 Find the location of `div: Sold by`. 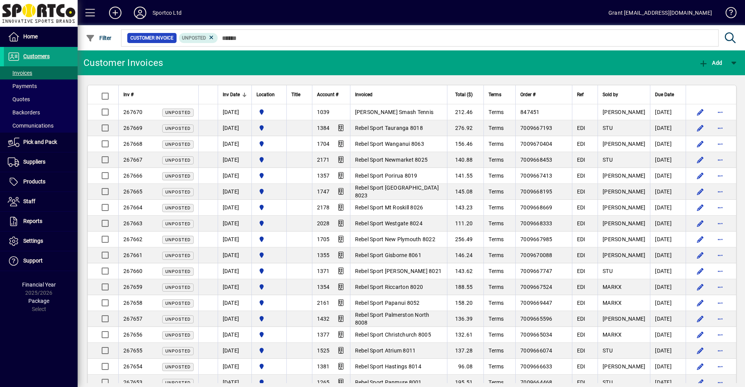

div: Sold by is located at coordinates (624, 95).